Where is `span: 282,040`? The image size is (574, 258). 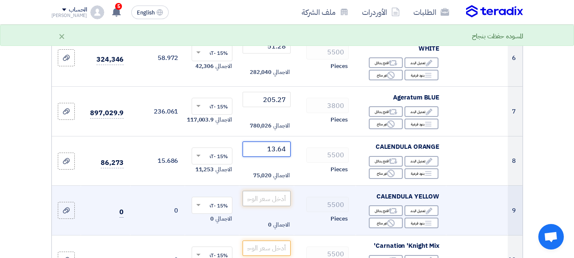
span: 282,040 is located at coordinates (261, 72).